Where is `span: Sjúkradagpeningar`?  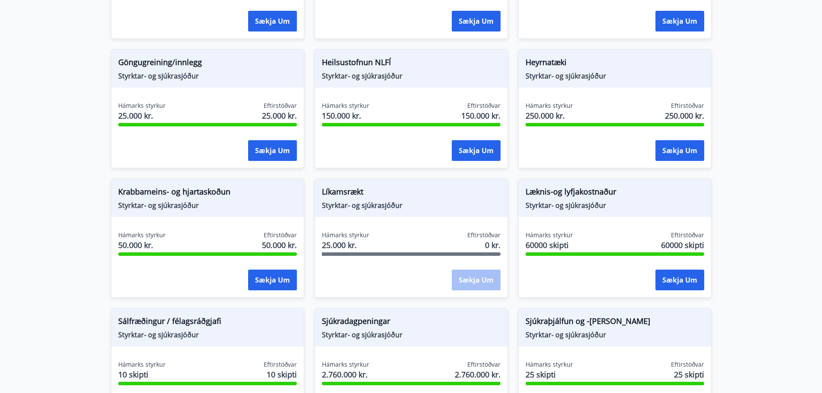 span: Sjúkradagpeningar is located at coordinates (411, 323).